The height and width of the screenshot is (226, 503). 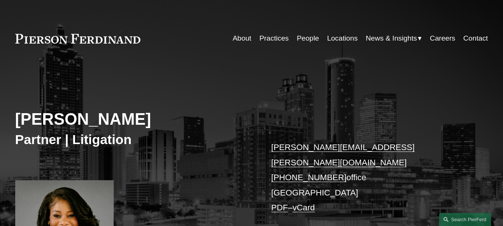 What do you see at coordinates (342, 38) in the screenshot?
I see `a: Locations` at bounding box center [342, 38].